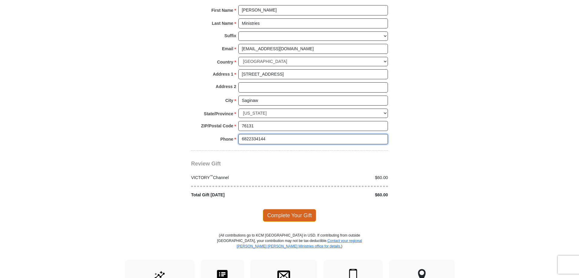 The image size is (579, 278). Describe the element at coordinates (289, 215) in the screenshot. I see `span: Complete Your Gift` at that location.